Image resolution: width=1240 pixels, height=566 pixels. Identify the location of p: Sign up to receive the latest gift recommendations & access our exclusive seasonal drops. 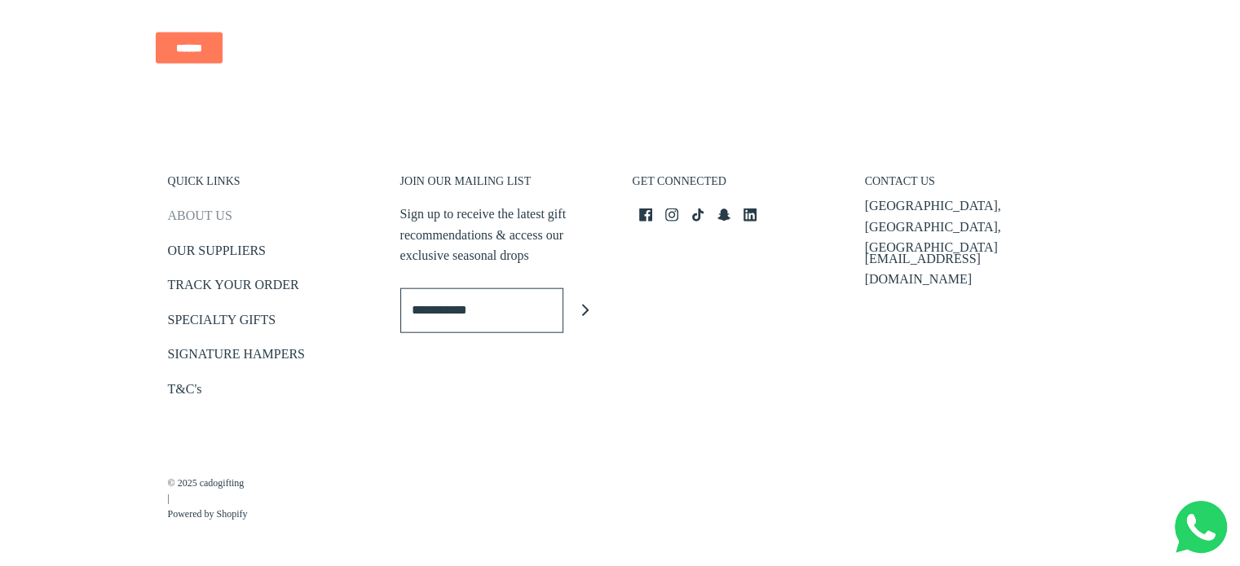
(504, 235).